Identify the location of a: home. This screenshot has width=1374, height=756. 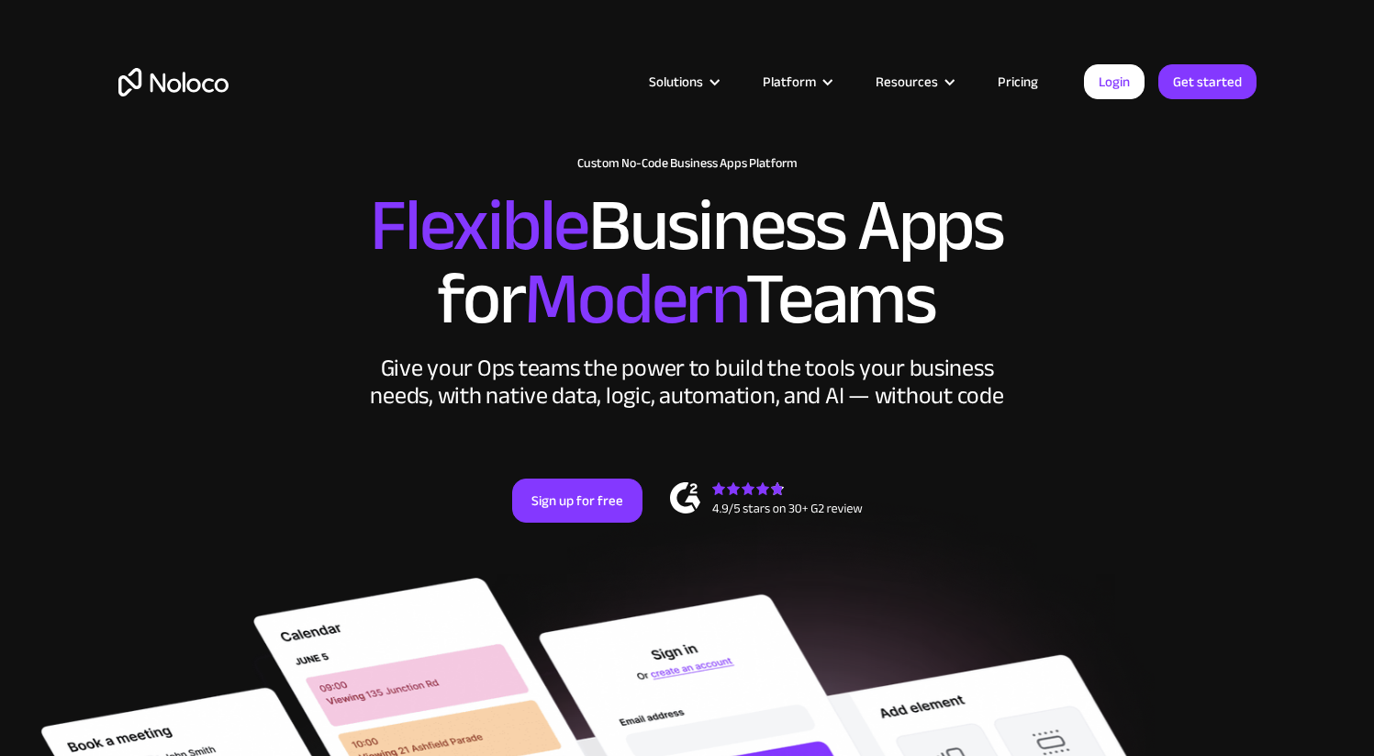
(174, 82).